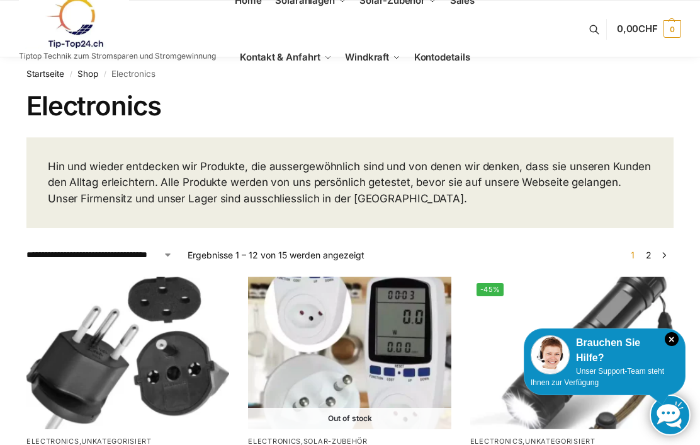 Image resolution: width=700 pixels, height=445 pixels. Describe the element at coordinates (637, 28) in the screenshot. I see `span: 0,00` at that location.